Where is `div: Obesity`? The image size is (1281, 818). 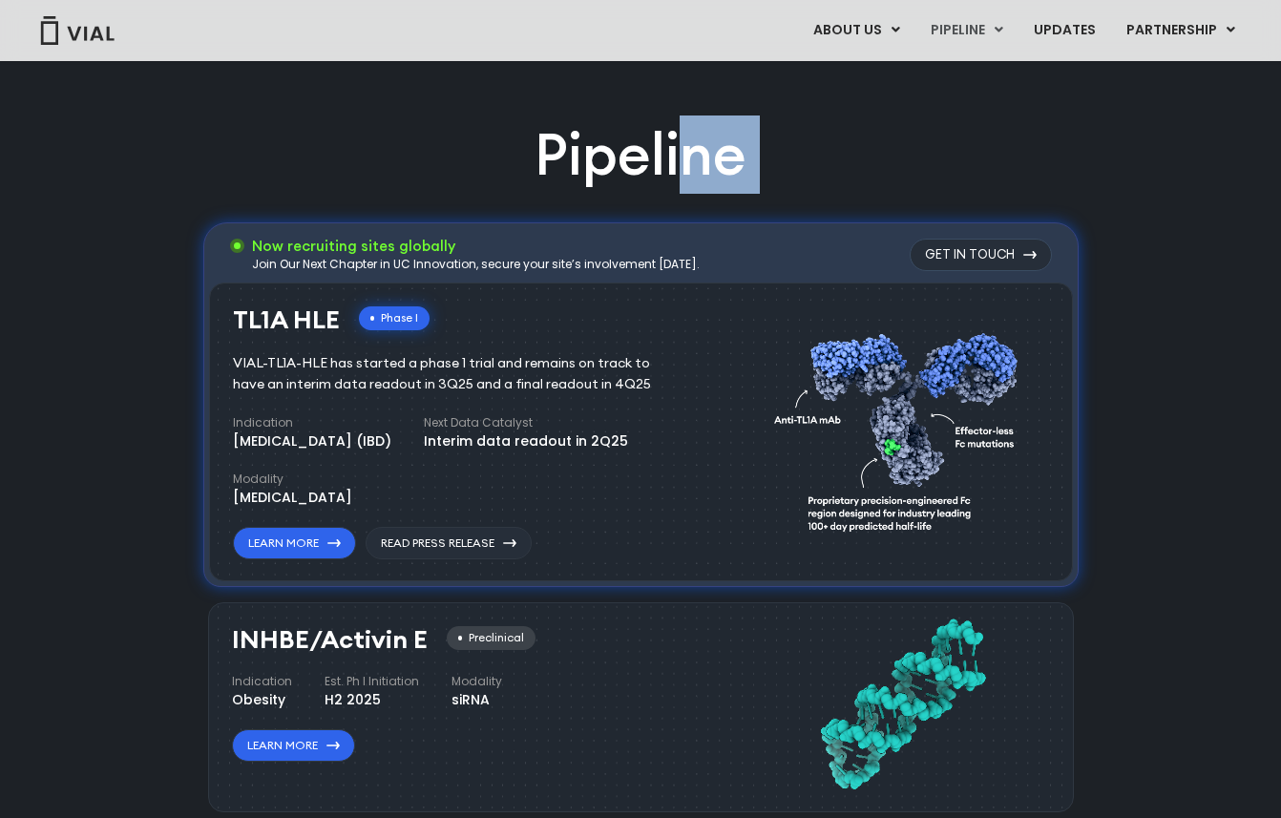 div: Obesity is located at coordinates (262, 700).